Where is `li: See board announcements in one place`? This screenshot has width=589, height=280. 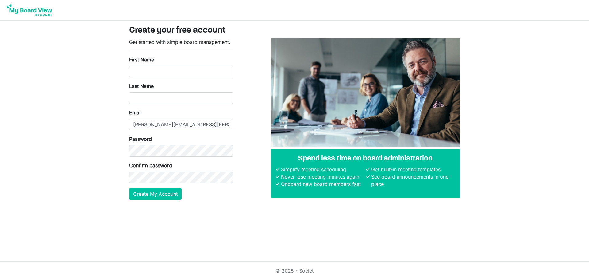 li: See board announcements in one place is located at coordinates (413, 180).